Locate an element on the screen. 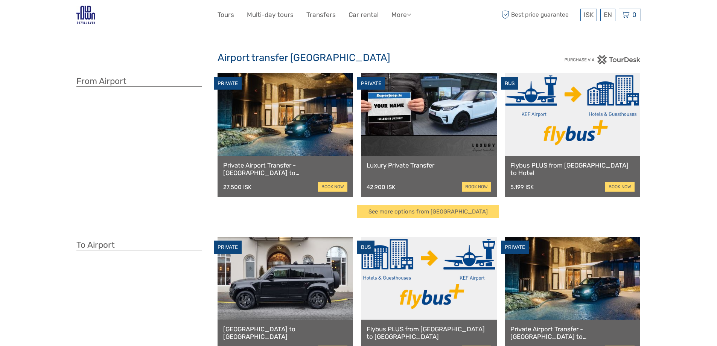 The width and height of the screenshot is (717, 346). div: EN is located at coordinates (608, 15).